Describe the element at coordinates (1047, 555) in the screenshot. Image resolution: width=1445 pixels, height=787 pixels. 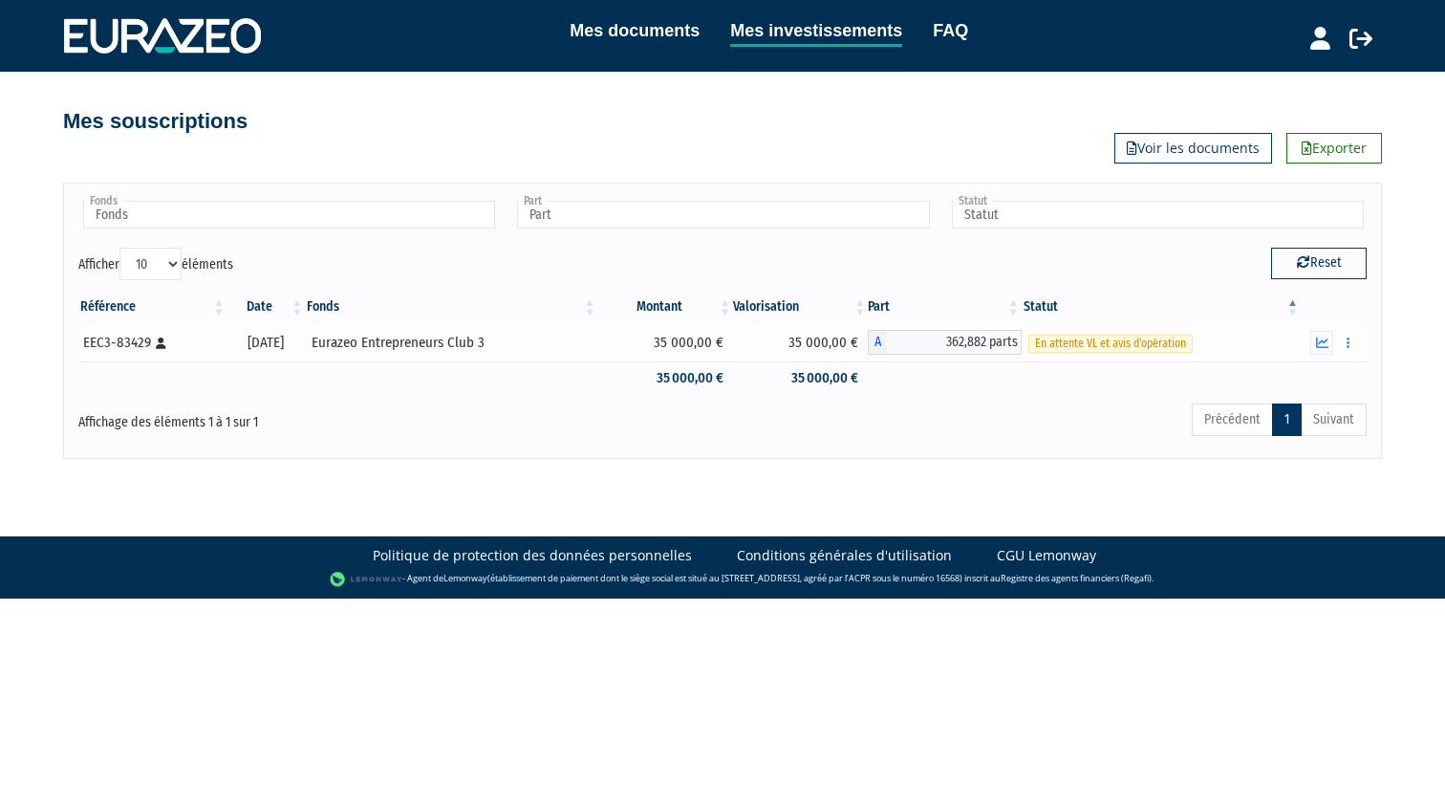
I see `a: CGU Lemonway` at that location.